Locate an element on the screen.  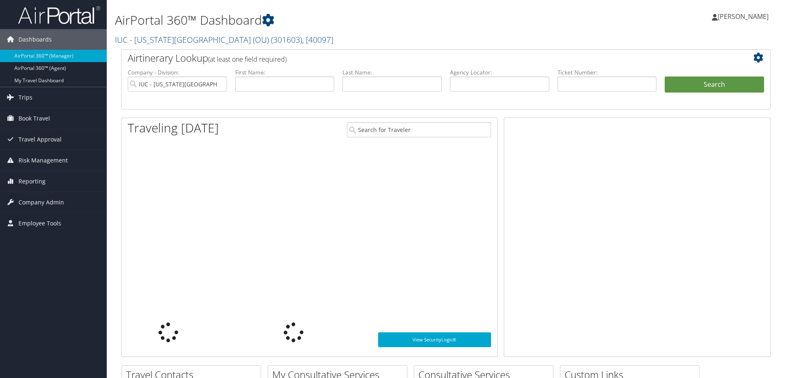
span: (at least one field required) is located at coordinates (247, 59).